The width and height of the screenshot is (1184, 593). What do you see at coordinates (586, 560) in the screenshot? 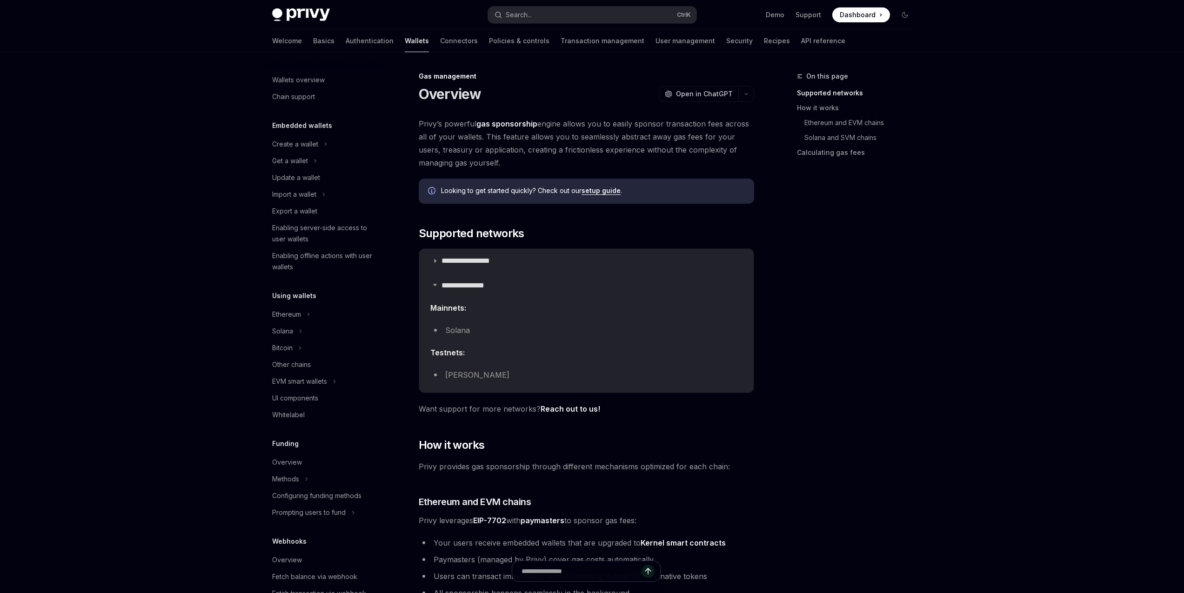
I see `li: Paymasters (managed by Privy) cover gas costs automatically` at bounding box center [586, 560].